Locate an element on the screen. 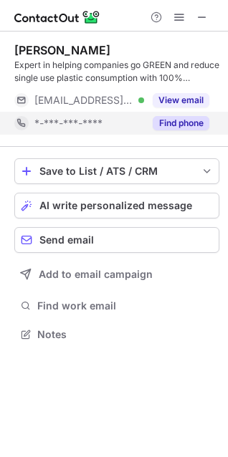 The height and width of the screenshot is (457, 228). div: Save to List / ATS / CRM is located at coordinates (117, 171).